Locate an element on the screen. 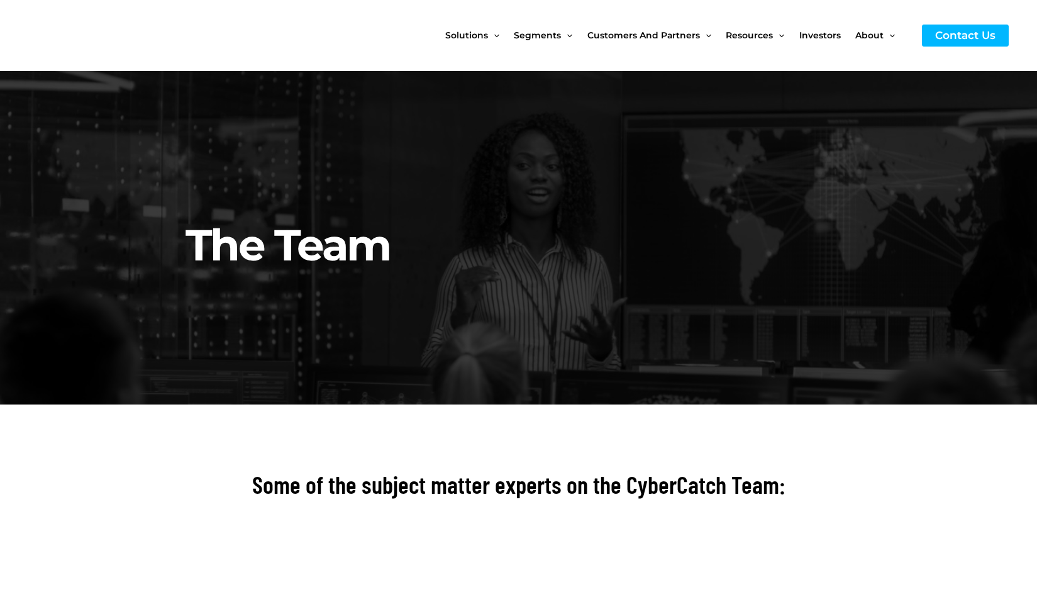 The image size is (1037, 592). span: Resources is located at coordinates (749, 35).